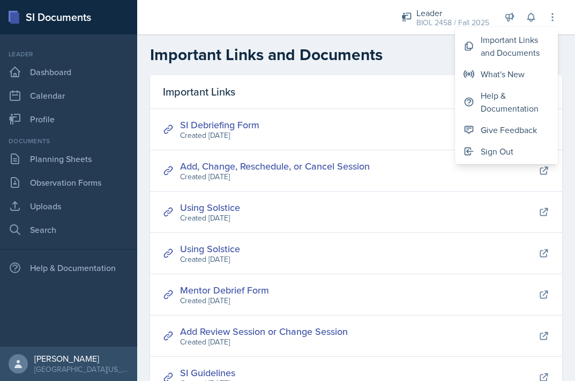  Describe the element at coordinates (515, 46) in the screenshot. I see `div: Important Links and Documents` at that location.